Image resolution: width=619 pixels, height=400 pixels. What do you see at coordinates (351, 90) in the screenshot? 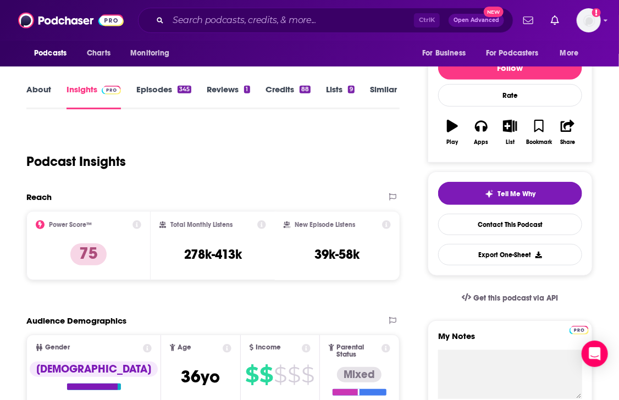
I see `div: 9` at bounding box center [351, 90].